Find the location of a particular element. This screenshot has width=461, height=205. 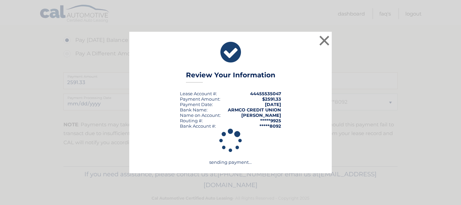

div: Bank Name: is located at coordinates (194, 110).